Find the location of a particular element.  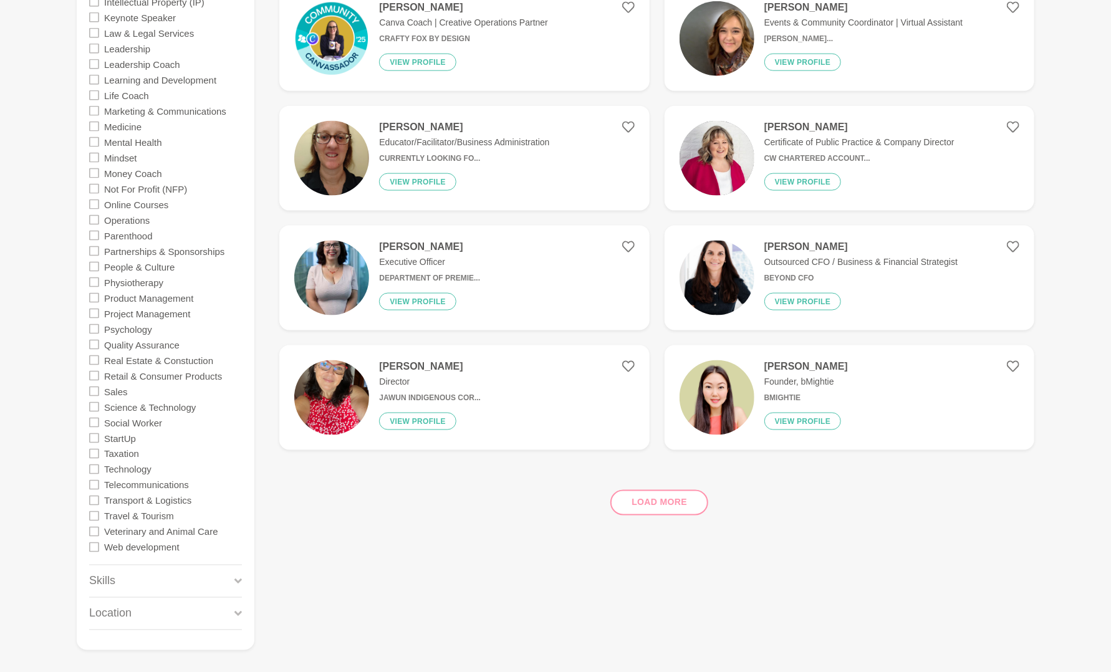

label: Technology is located at coordinates (128, 469).